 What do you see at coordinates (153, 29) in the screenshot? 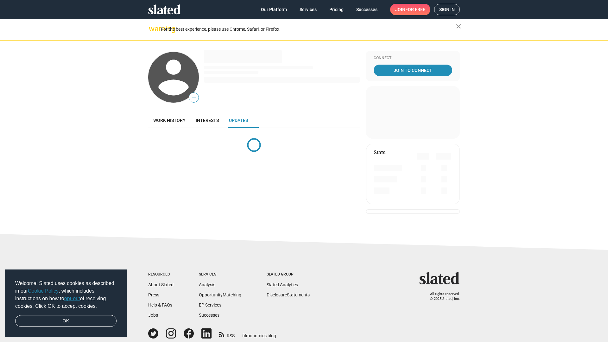
I see `mat-icon: warning` at bounding box center [153, 29].